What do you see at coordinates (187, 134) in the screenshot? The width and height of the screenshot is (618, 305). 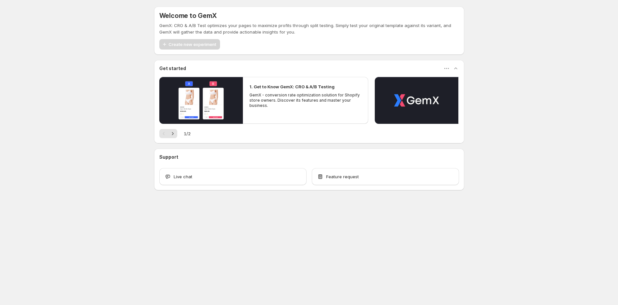 I see `span: 1 / 2` at bounding box center [187, 134].